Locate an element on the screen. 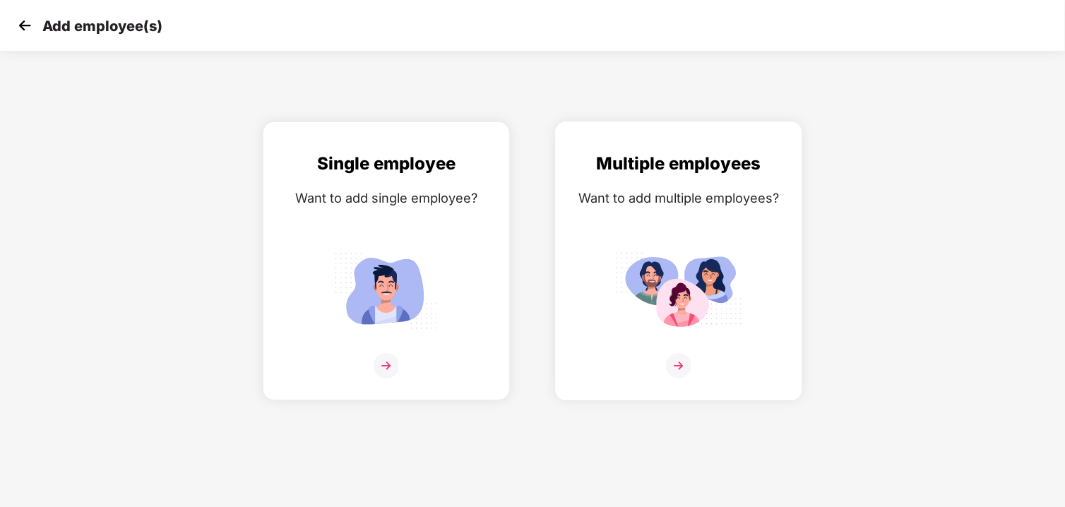  p: Add employee(s) is located at coordinates (102, 26).